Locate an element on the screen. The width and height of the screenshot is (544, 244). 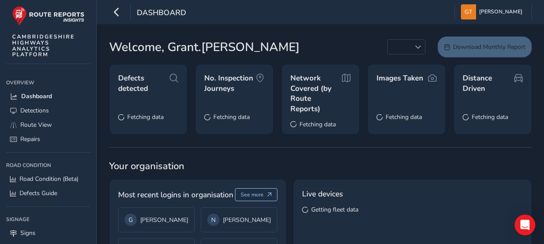
button: See more is located at coordinates (256, 195).